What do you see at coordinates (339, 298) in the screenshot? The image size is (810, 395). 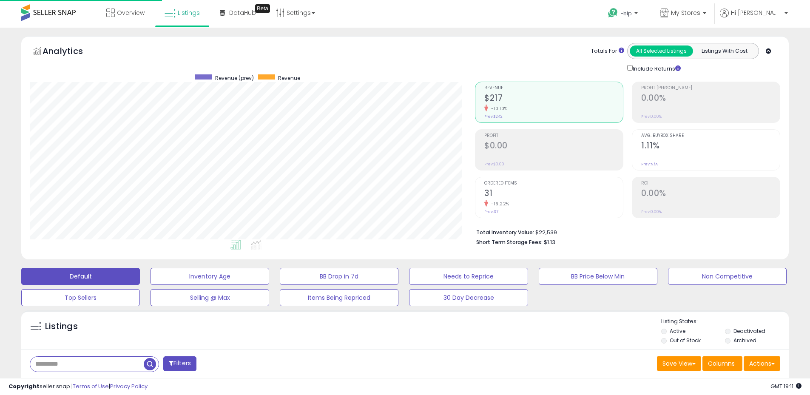 I see `button: Items Being Repriced` at bounding box center [339, 298].